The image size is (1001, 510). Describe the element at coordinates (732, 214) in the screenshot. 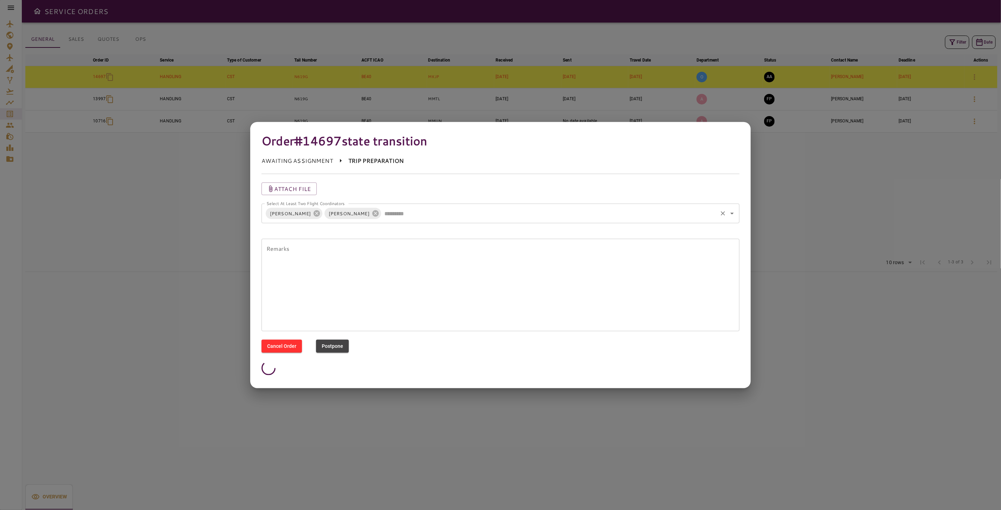

I see `button: Open` at that location.